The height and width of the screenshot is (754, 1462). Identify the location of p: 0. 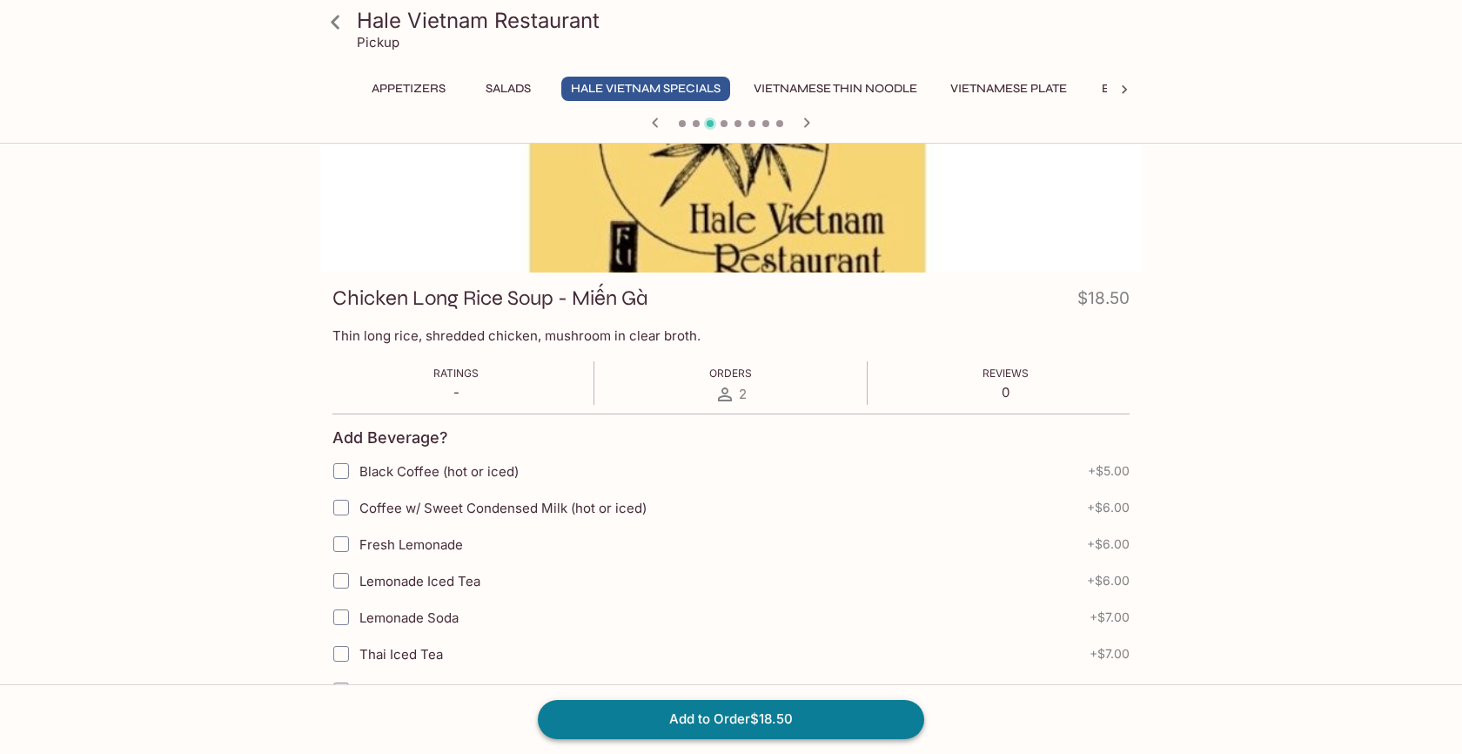
(1005, 392).